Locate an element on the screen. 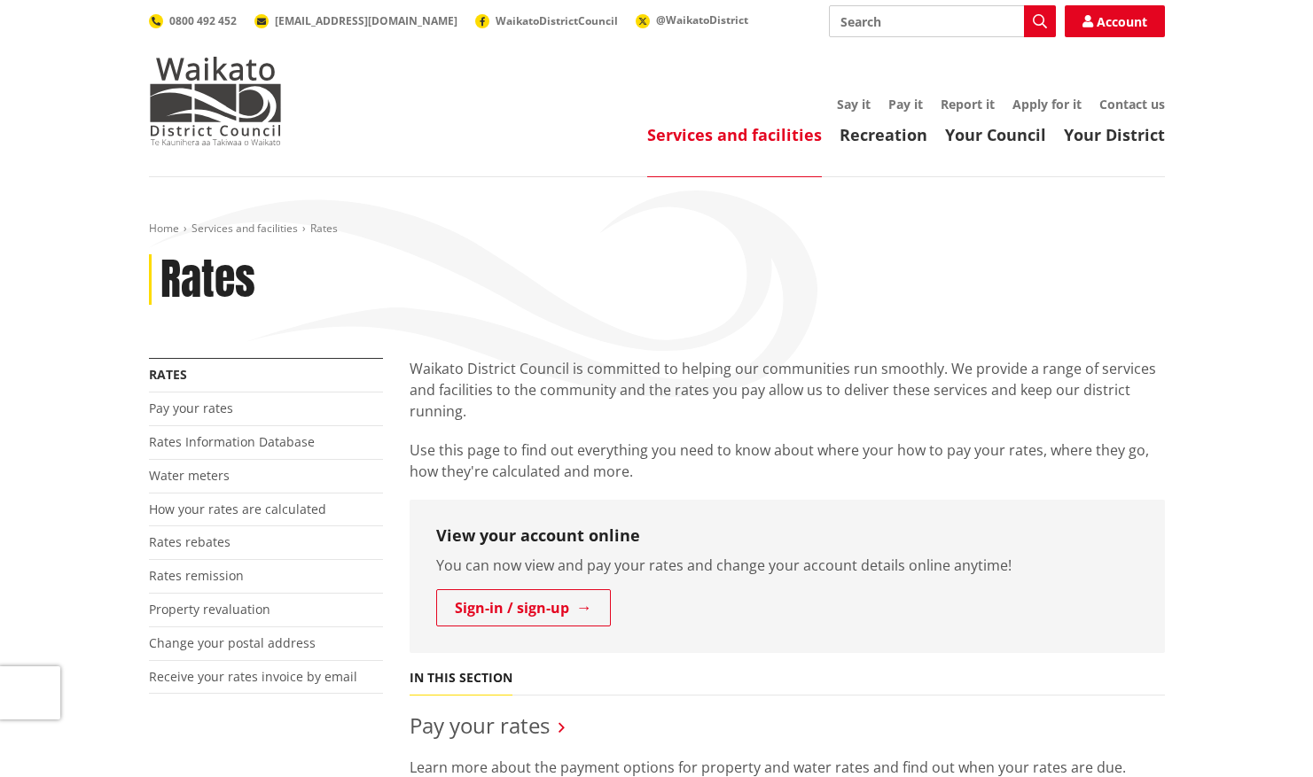 The image size is (1313, 777). span: WaikatoDistrictCouncil is located at coordinates (557, 20).